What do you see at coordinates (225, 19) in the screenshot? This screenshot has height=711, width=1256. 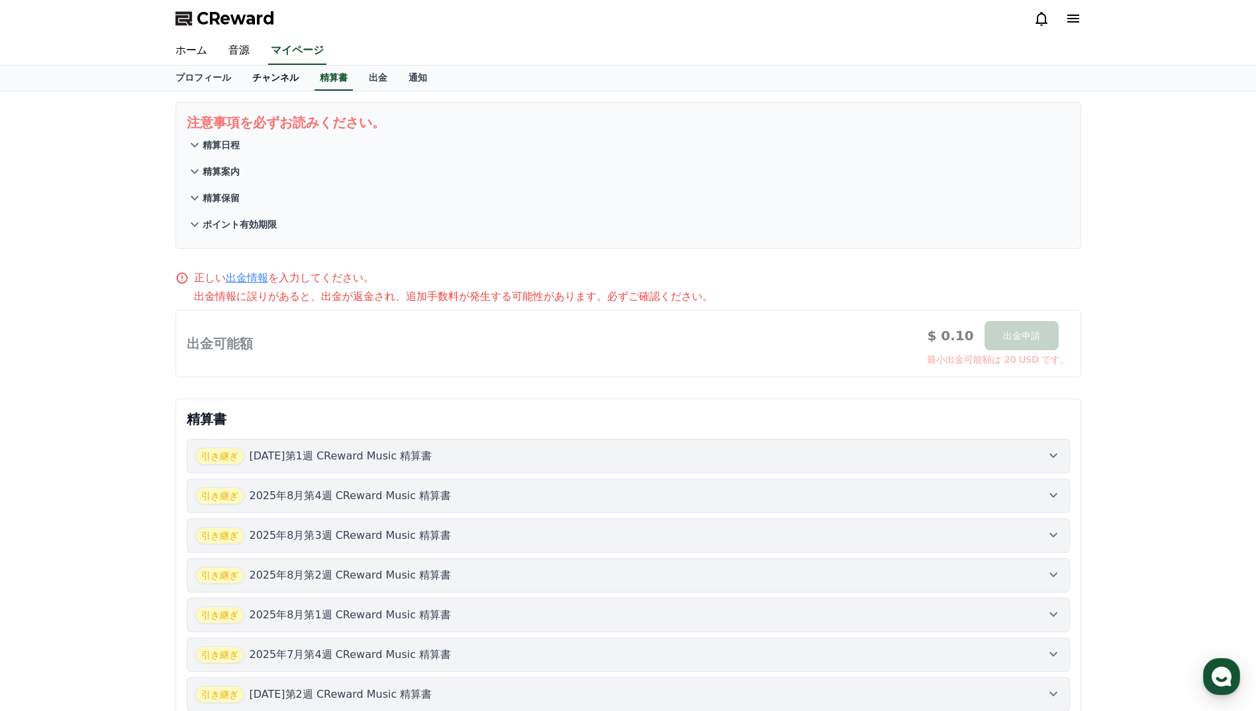 I see `a: CReward` at bounding box center [225, 19].